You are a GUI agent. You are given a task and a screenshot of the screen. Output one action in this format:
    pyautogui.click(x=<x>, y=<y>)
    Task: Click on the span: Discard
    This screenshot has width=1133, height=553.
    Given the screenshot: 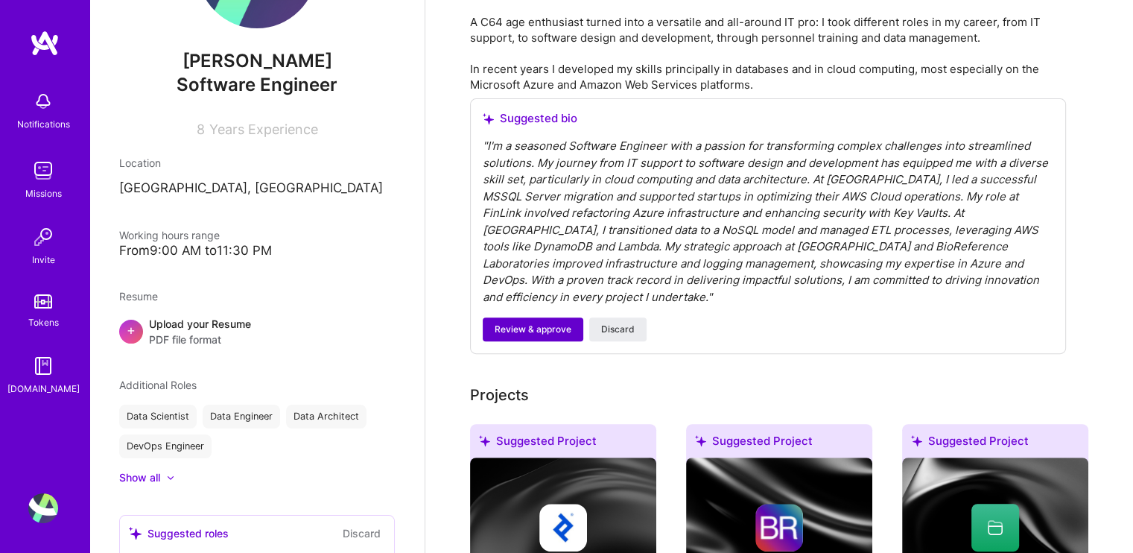 What is the action you would take?
    pyautogui.click(x=618, y=329)
    